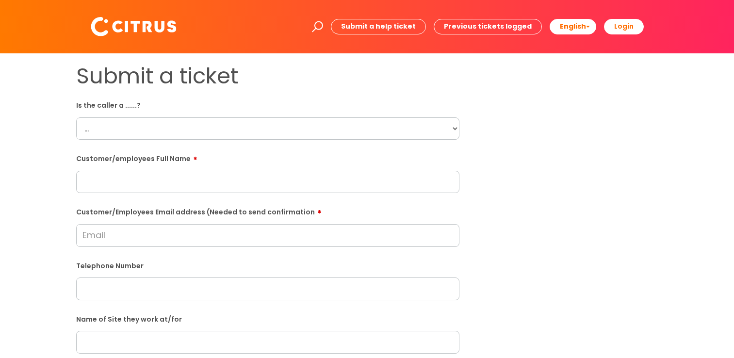  Describe the element at coordinates (624, 26) in the screenshot. I see `b: Login` at that location.